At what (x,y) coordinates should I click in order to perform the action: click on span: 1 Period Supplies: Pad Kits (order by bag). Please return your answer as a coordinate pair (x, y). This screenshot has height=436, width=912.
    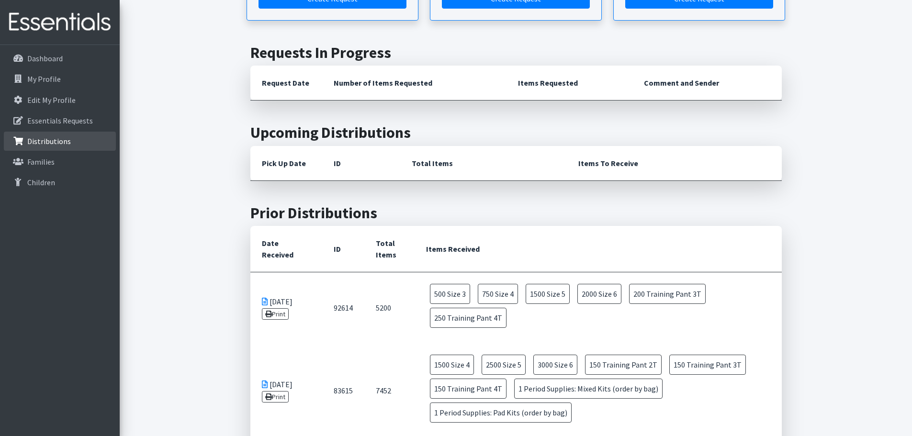
    Looking at the image, I should click on (501, 413).